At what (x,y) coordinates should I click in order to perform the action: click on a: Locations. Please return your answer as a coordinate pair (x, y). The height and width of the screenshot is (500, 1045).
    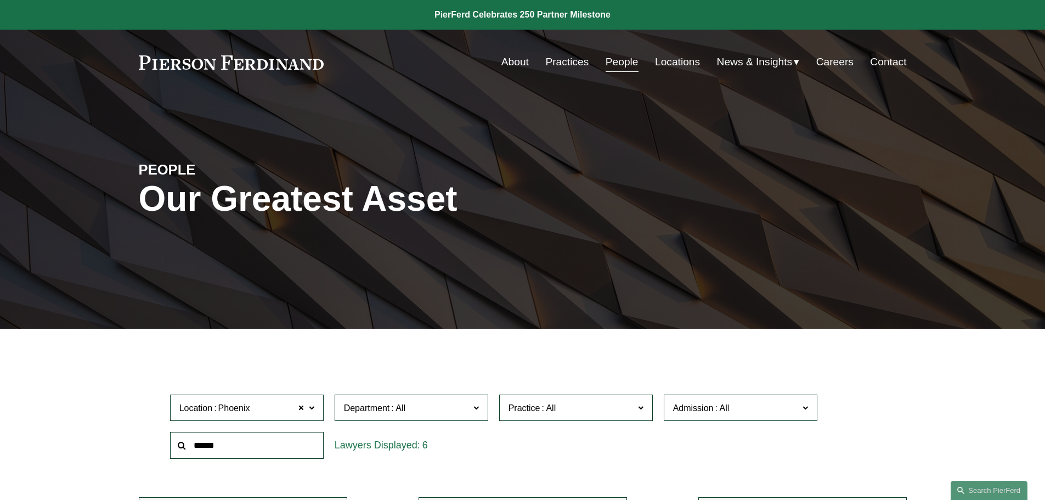
    Looking at the image, I should click on (678, 62).